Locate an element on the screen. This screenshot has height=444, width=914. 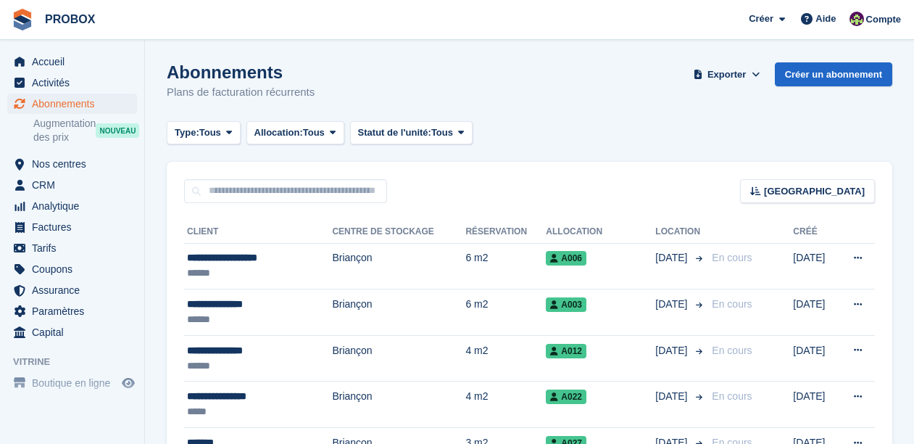
span: Aide is located at coordinates (825, 19).